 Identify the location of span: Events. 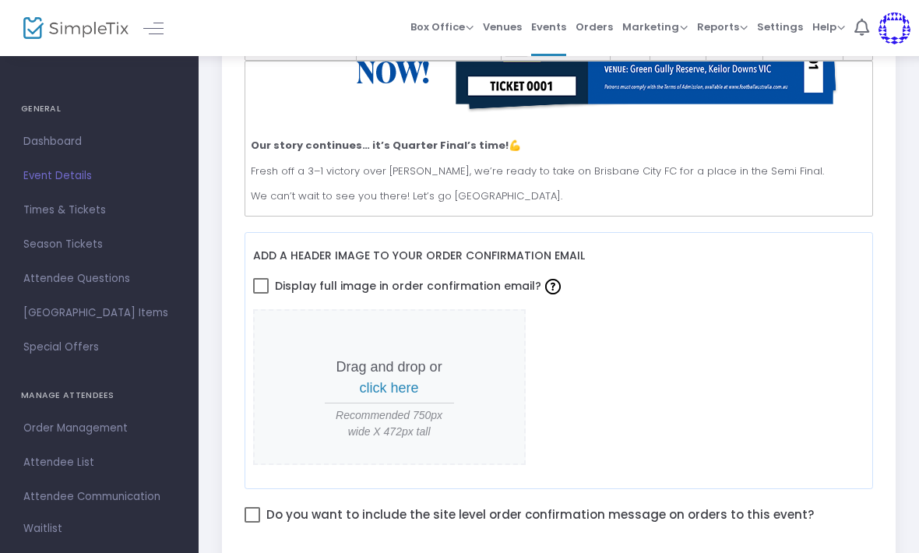
(548, 26).